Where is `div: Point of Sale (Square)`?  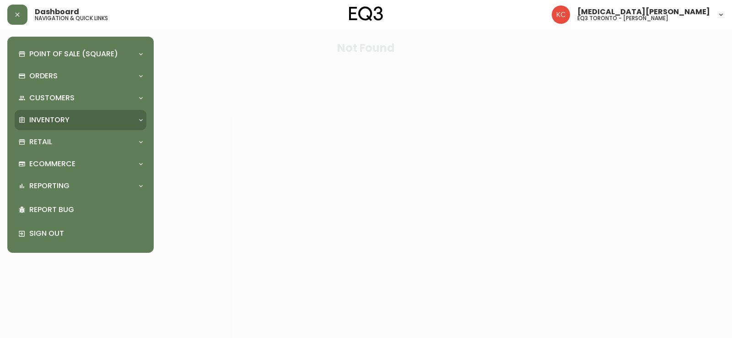
div: Point of Sale (Square) is located at coordinates (81, 54).